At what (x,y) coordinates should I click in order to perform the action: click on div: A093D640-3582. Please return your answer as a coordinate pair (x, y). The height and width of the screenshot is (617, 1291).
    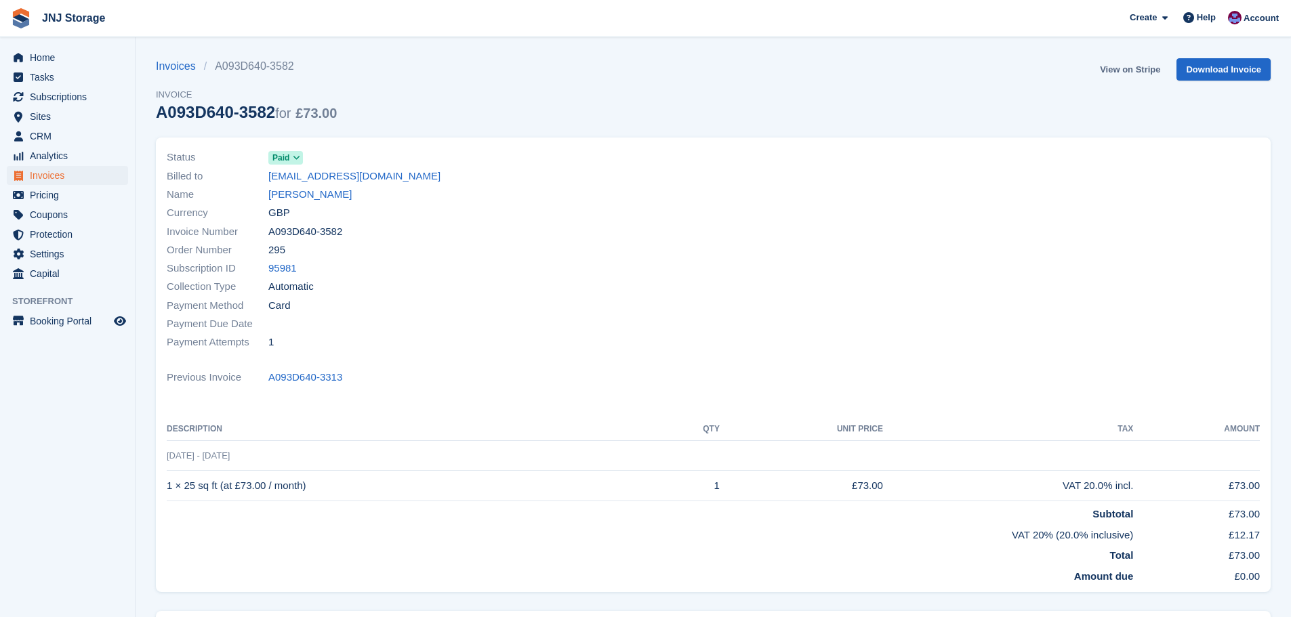
    Looking at the image, I should click on (246, 112).